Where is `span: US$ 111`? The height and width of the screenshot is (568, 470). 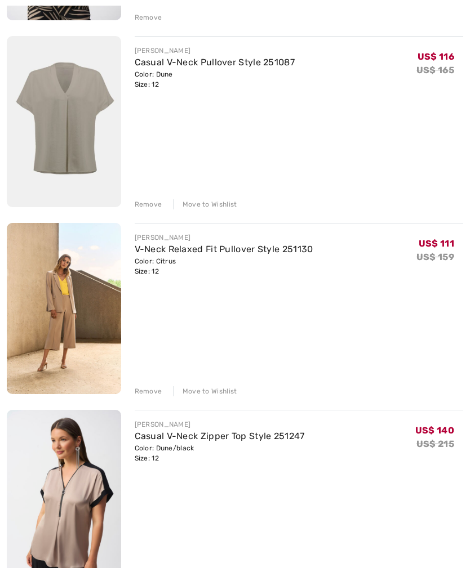
span: US$ 111 is located at coordinates (436, 244).